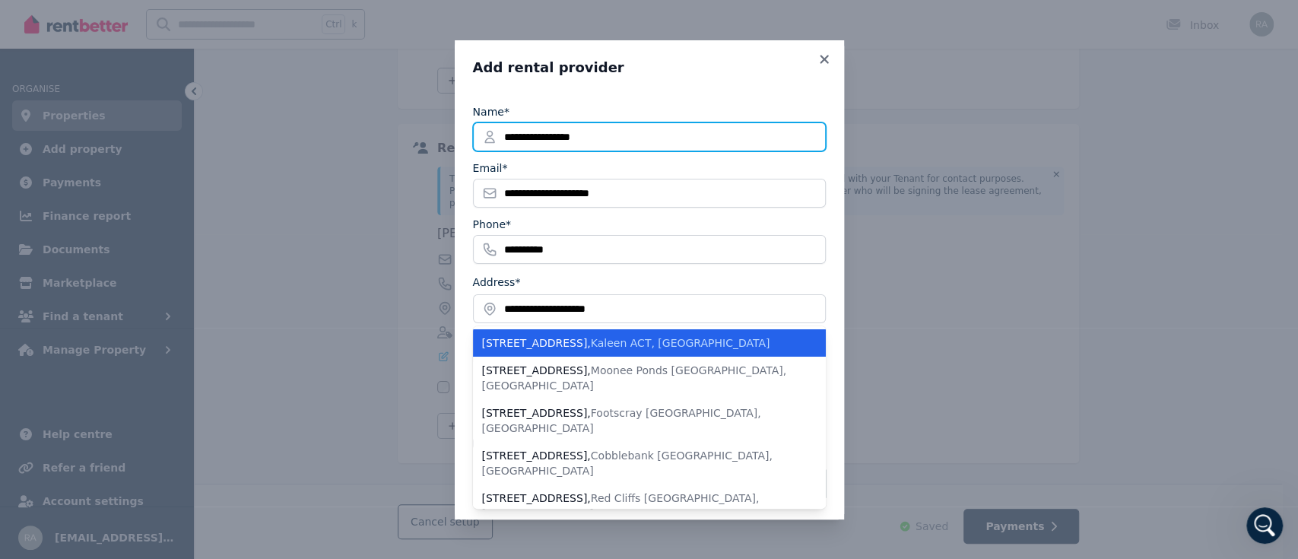 The image size is (1298, 559). Describe the element at coordinates (649, 68) in the screenshot. I see `h3: Add rental provider` at that location.